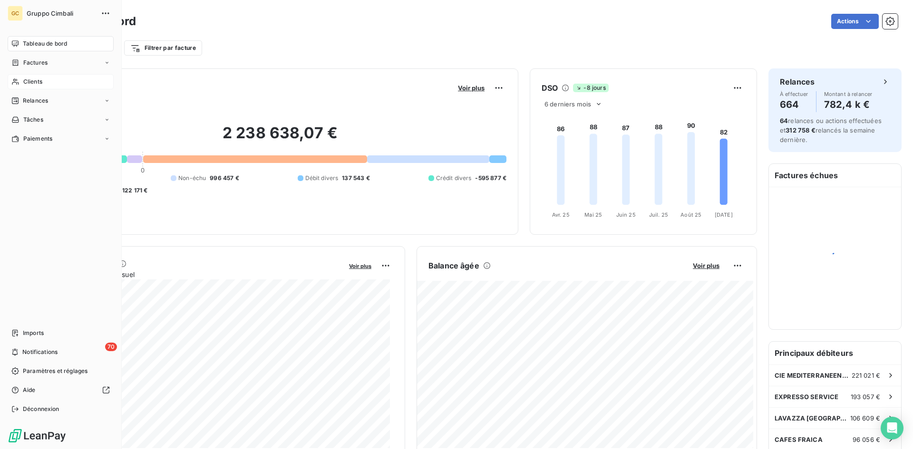 This screenshot has height=449, width=913. I want to click on span: 137 543 €, so click(356, 178).